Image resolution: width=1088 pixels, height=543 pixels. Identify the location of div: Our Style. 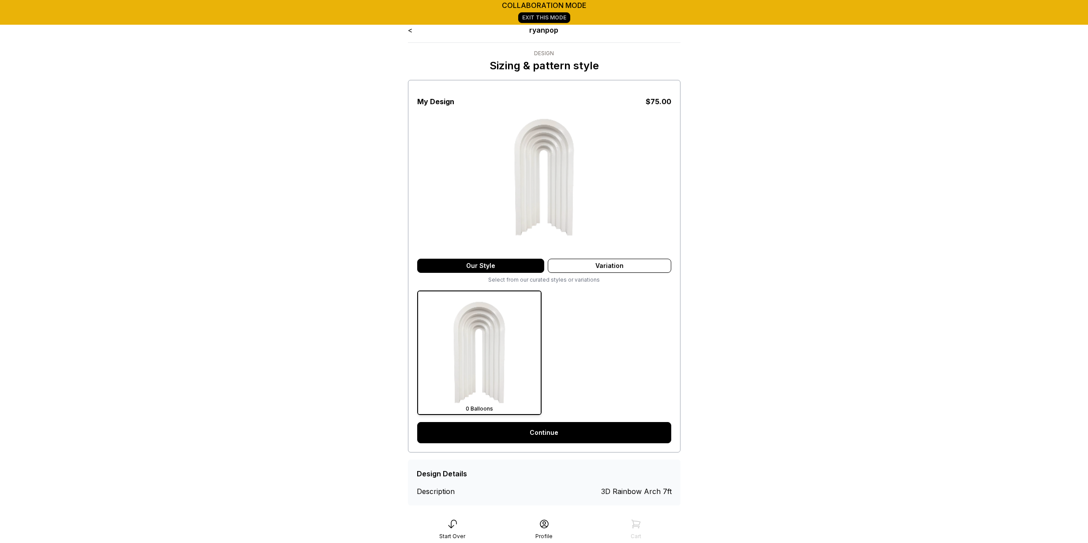
(481, 266).